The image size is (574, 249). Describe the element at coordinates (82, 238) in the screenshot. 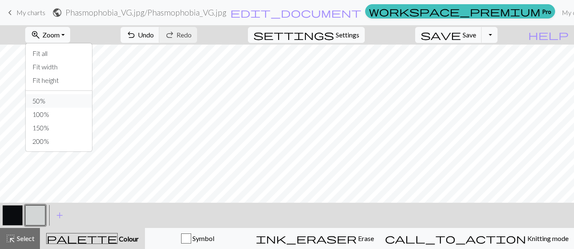

I see `span: palette` at that location.